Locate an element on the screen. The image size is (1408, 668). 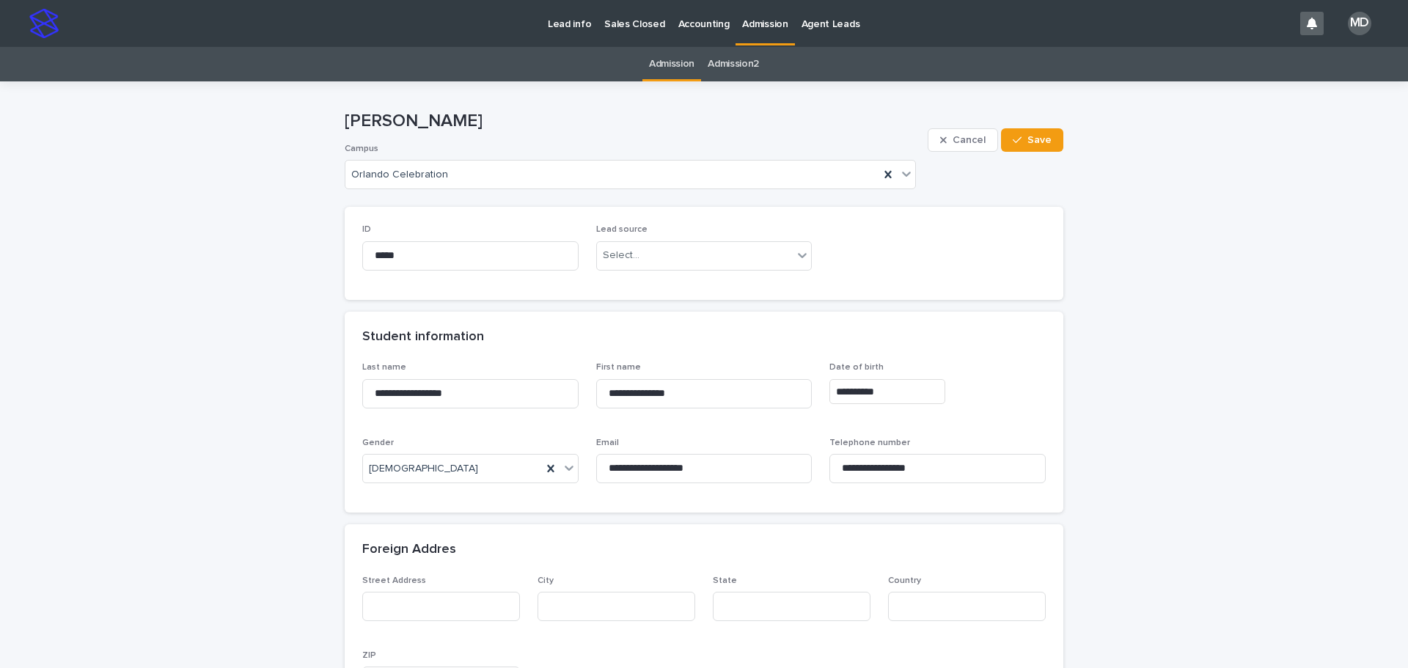
span: Save is located at coordinates (1039, 140).